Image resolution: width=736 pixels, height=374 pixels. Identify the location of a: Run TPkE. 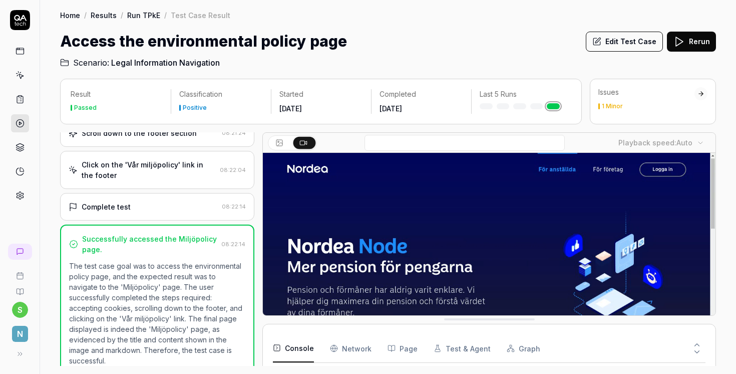
(144, 15).